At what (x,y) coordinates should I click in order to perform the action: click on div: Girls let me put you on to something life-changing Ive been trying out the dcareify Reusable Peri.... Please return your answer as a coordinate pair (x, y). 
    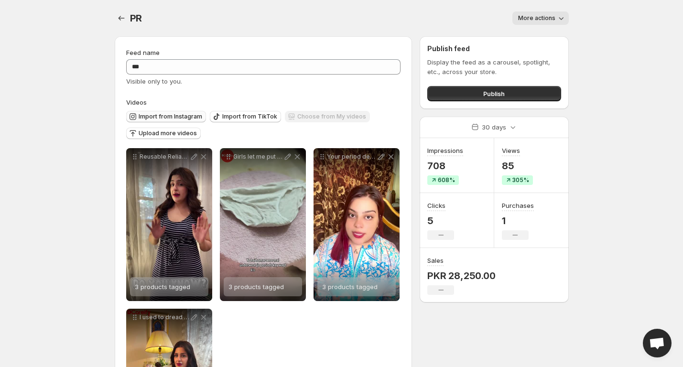
    Looking at the image, I should click on (263, 225).